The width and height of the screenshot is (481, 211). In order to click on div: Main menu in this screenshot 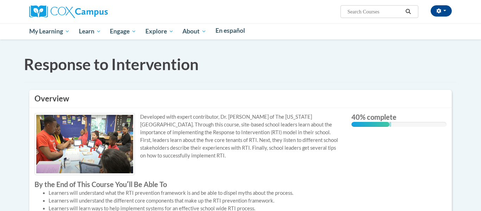, I will do `click(240, 31)`.